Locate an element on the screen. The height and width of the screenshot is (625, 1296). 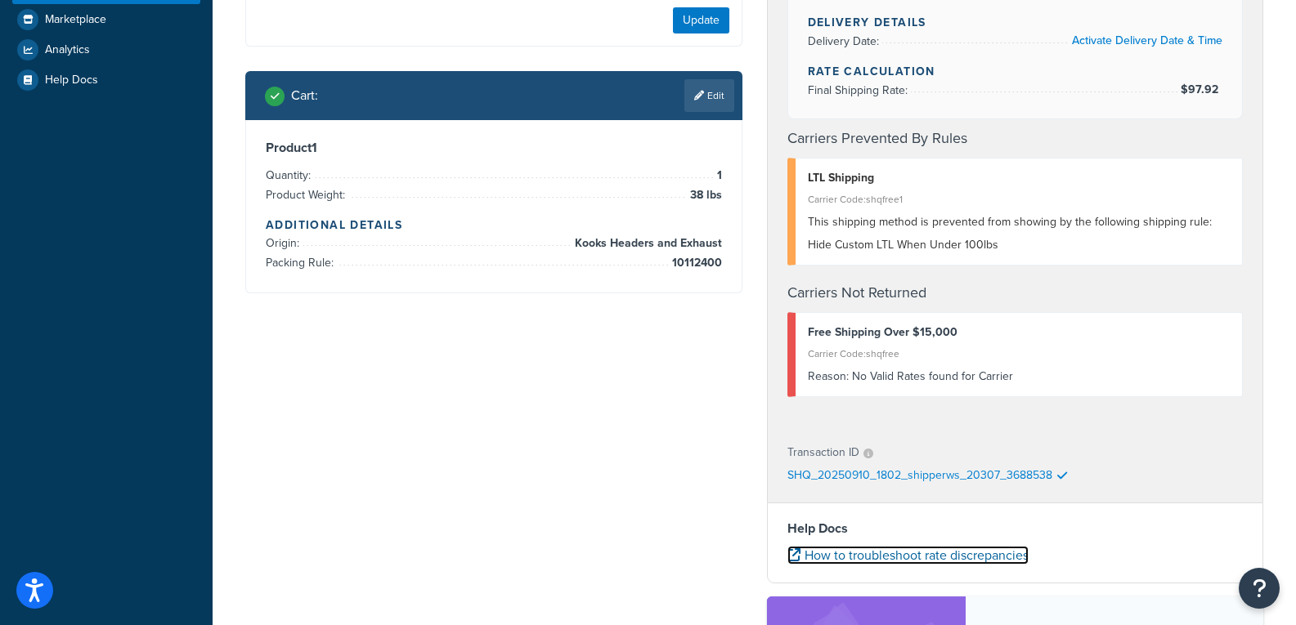
p: Transaction ID is located at coordinates (823, 453).